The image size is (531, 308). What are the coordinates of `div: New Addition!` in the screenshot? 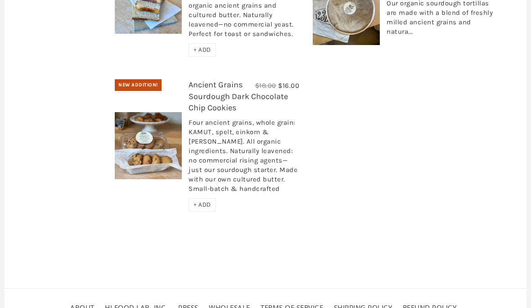 It's located at (138, 85).